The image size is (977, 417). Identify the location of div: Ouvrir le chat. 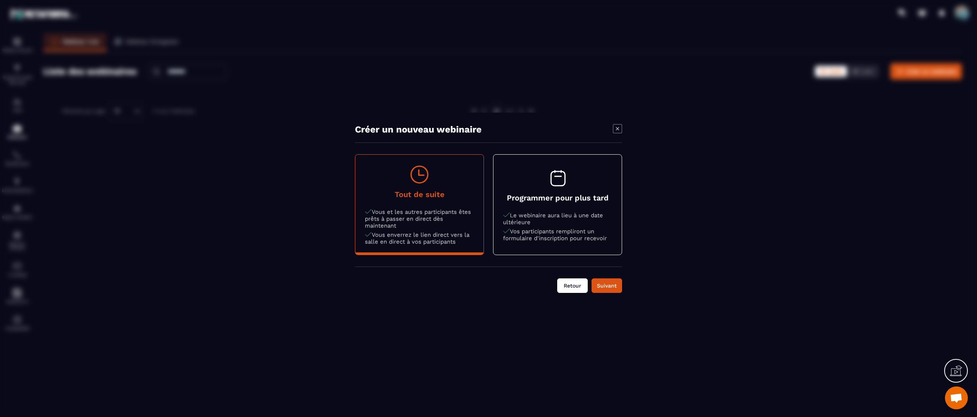
(957, 398).